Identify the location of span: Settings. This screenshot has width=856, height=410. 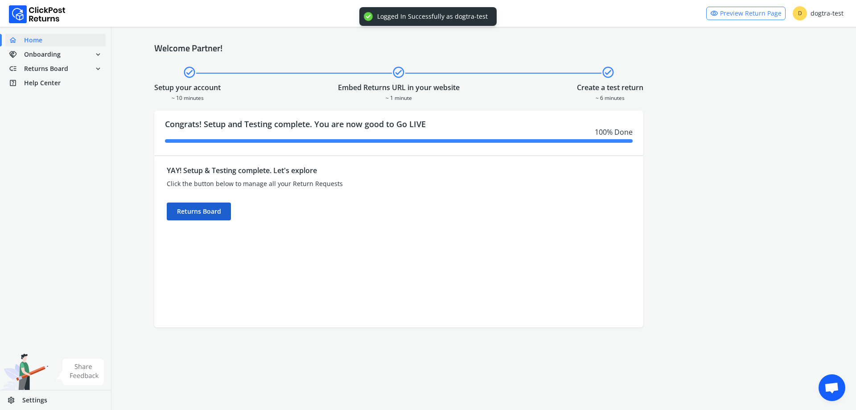
(35, 400).